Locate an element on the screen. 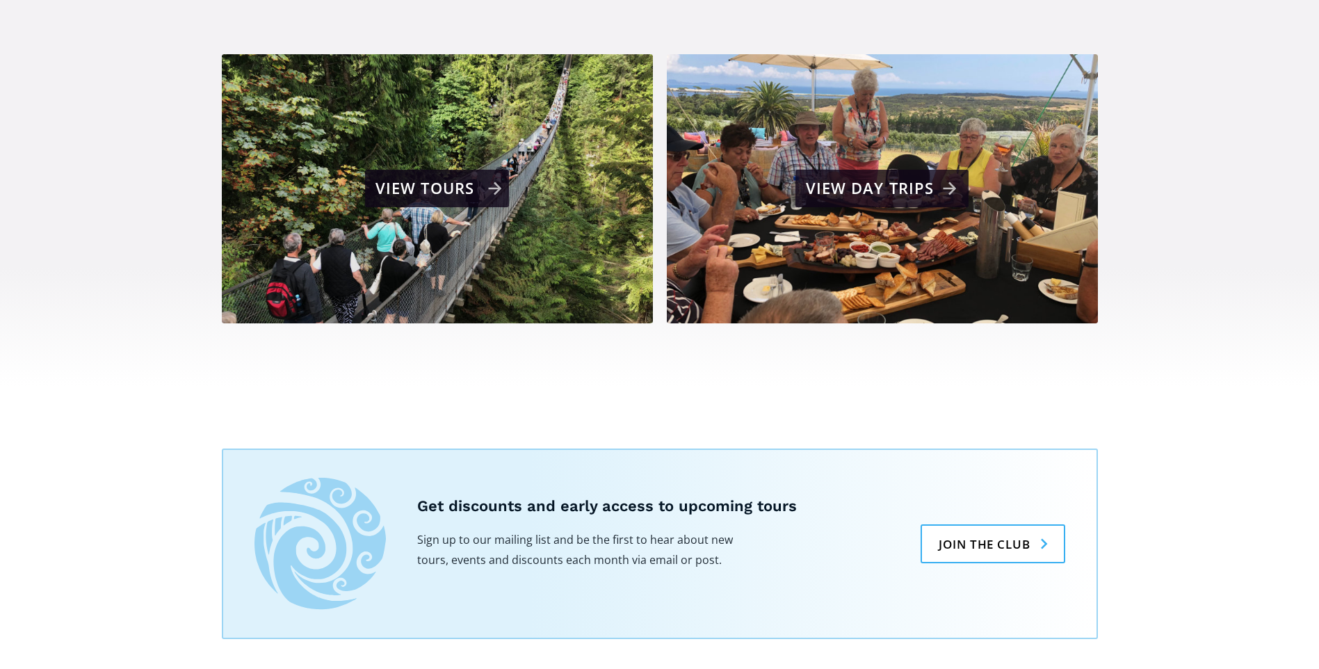 The width and height of the screenshot is (1319, 669). h5: Get discounts and early access to upcoming tours is located at coordinates (607, 506).